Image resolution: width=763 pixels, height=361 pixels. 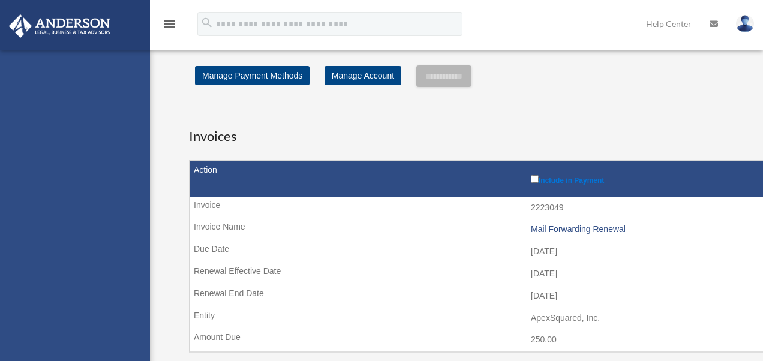 I want to click on img: Anderson Advisors Platinum Portal, so click(x=59, y=26).